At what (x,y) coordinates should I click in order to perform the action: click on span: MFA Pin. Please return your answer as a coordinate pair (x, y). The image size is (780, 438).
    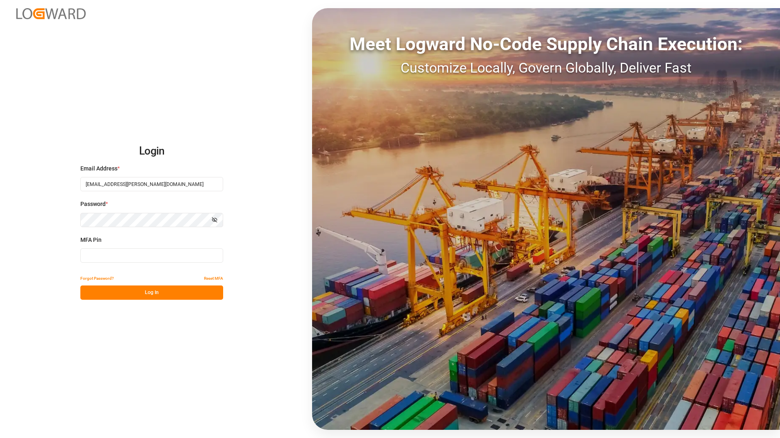
    Looking at the image, I should click on (91, 240).